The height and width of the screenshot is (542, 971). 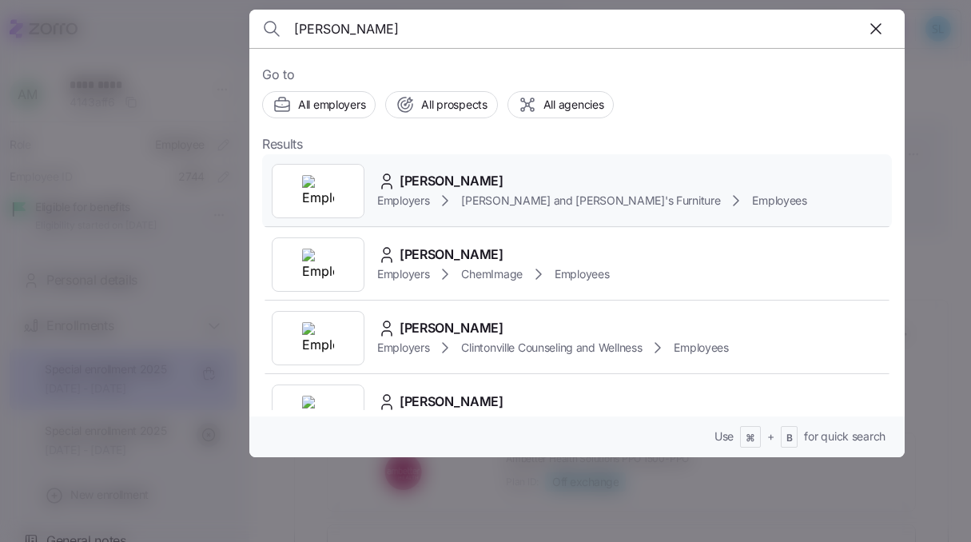 I want to click on button: All prospects, so click(x=441, y=105).